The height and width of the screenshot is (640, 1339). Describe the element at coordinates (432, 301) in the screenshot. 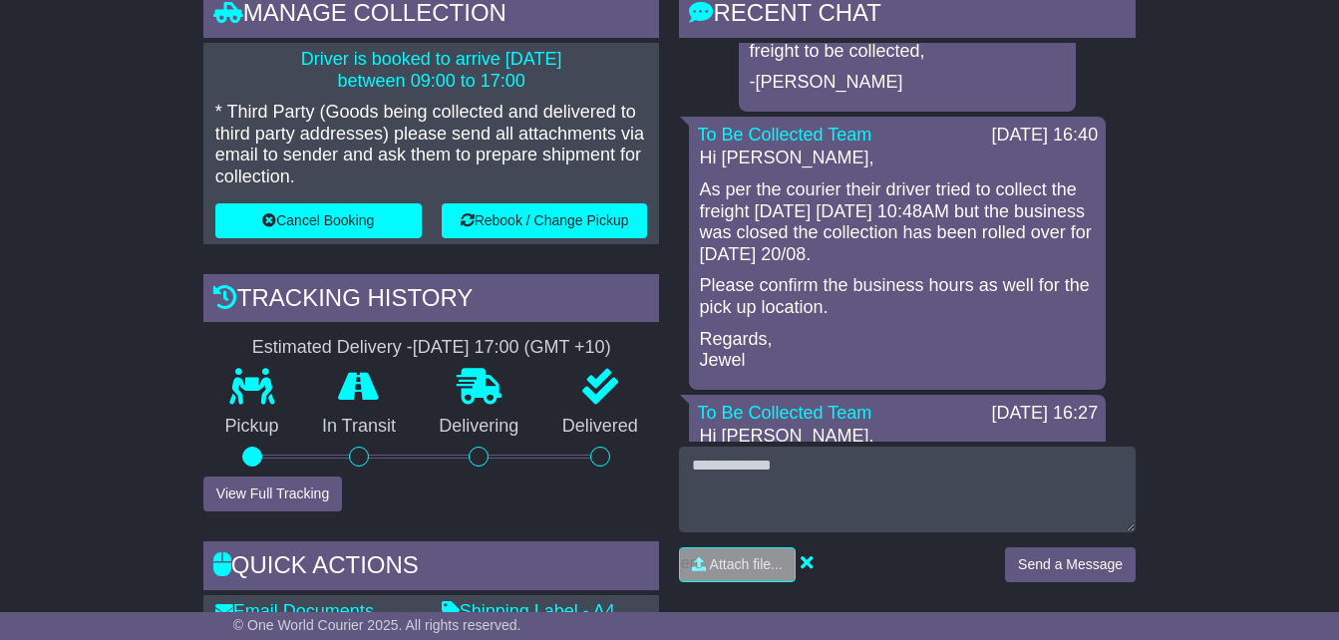

I see `div: Tracking history` at that location.